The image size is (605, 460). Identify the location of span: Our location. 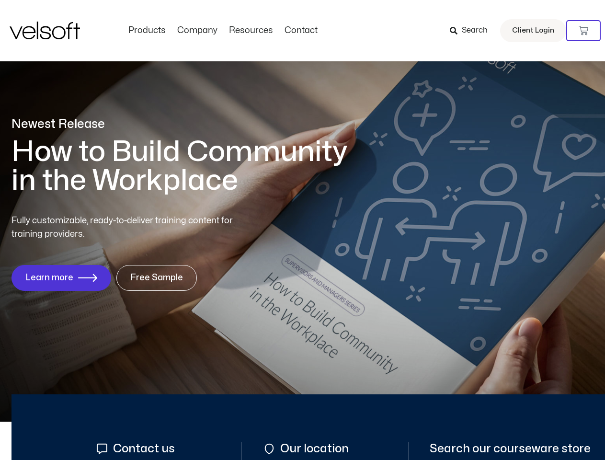
(313, 448).